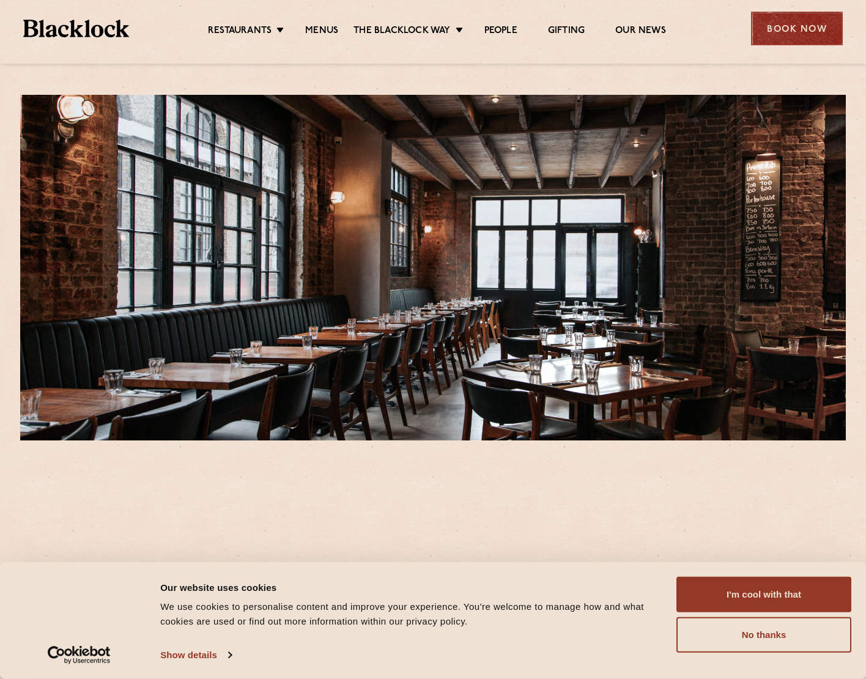 This screenshot has width=866, height=679. I want to click on div: We use cookies to personalise content and improve your experience. You're welcome to manage how a..., so click(411, 614).